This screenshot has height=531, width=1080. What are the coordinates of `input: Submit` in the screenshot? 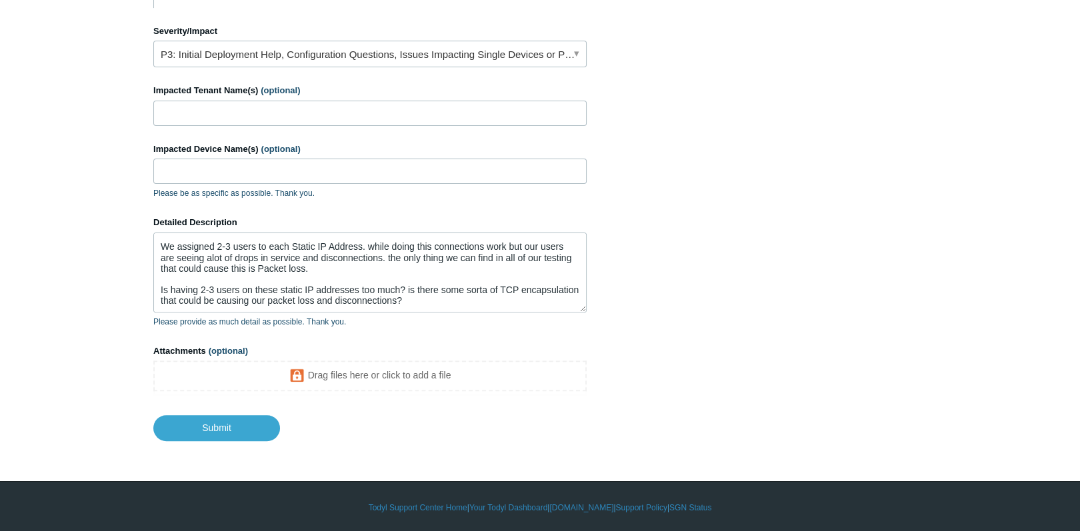 It's located at (217, 428).